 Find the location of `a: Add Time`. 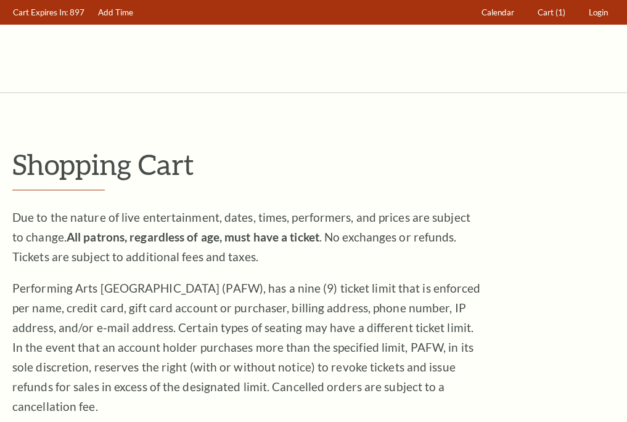

a: Add Time is located at coordinates (116, 12).